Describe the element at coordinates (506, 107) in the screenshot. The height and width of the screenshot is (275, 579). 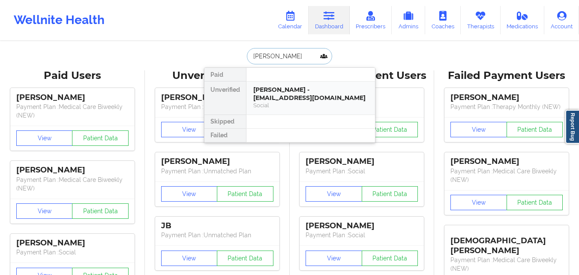
I see `p: Payment Plan : Therapy Monthly (NEW)` at that location.